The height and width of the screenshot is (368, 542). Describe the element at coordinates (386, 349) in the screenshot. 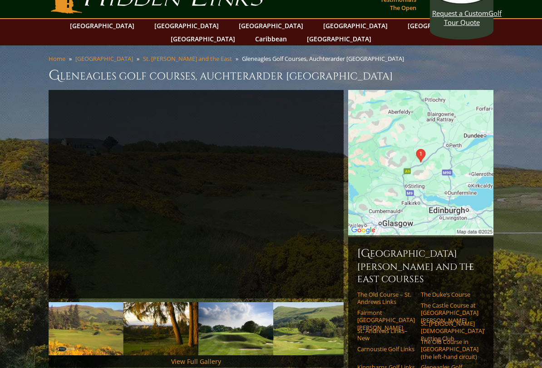

I see `a: Carnoustie Golf Links` at that location.